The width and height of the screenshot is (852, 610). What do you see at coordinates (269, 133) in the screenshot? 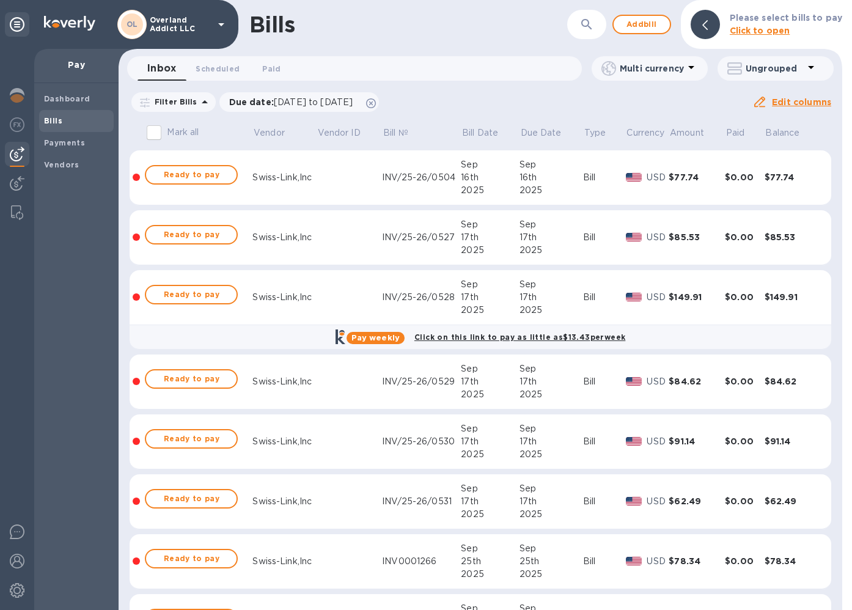
I see `p: Vendor` at bounding box center [269, 133].